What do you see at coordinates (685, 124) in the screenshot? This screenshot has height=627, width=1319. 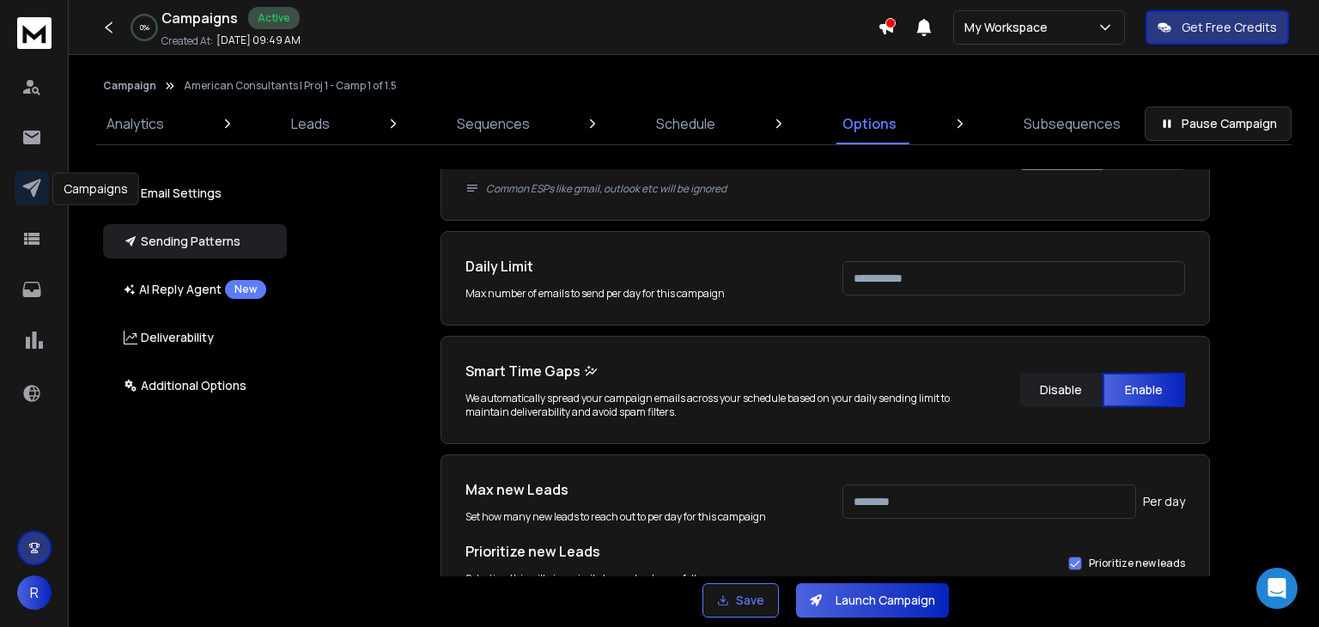 I see `p: Schedule` at bounding box center [685, 124].